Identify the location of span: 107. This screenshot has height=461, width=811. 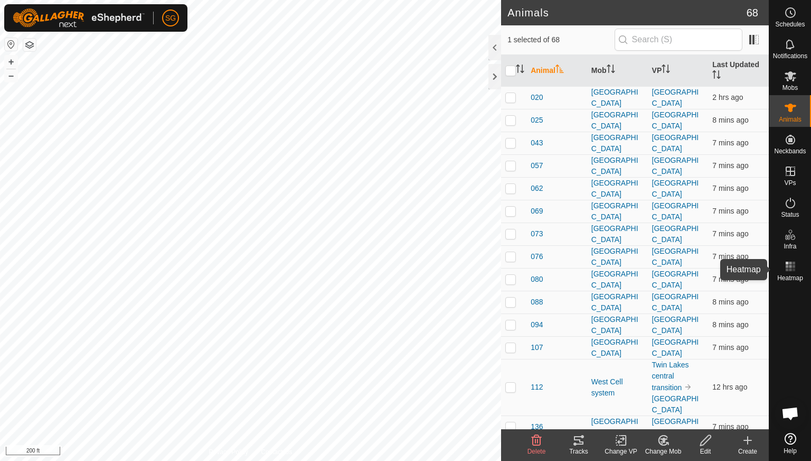
(537, 347).